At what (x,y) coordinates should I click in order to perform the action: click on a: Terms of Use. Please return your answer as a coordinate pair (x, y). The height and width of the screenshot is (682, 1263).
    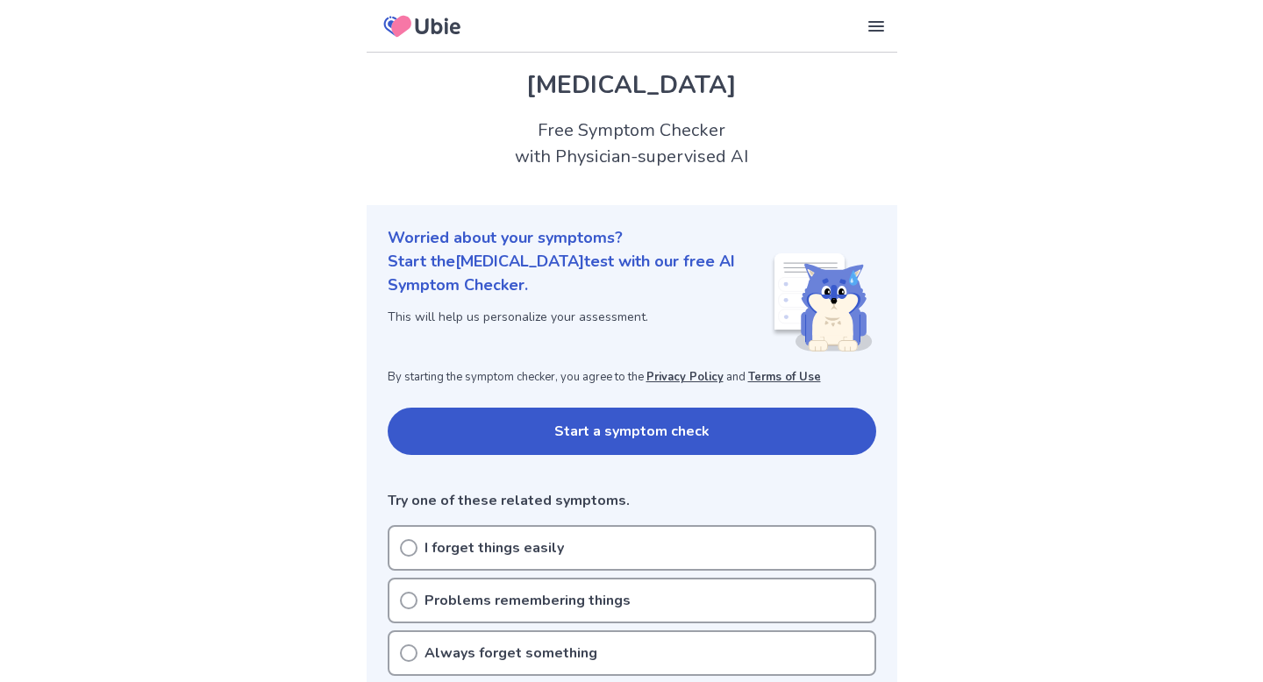
    Looking at the image, I should click on (784, 377).